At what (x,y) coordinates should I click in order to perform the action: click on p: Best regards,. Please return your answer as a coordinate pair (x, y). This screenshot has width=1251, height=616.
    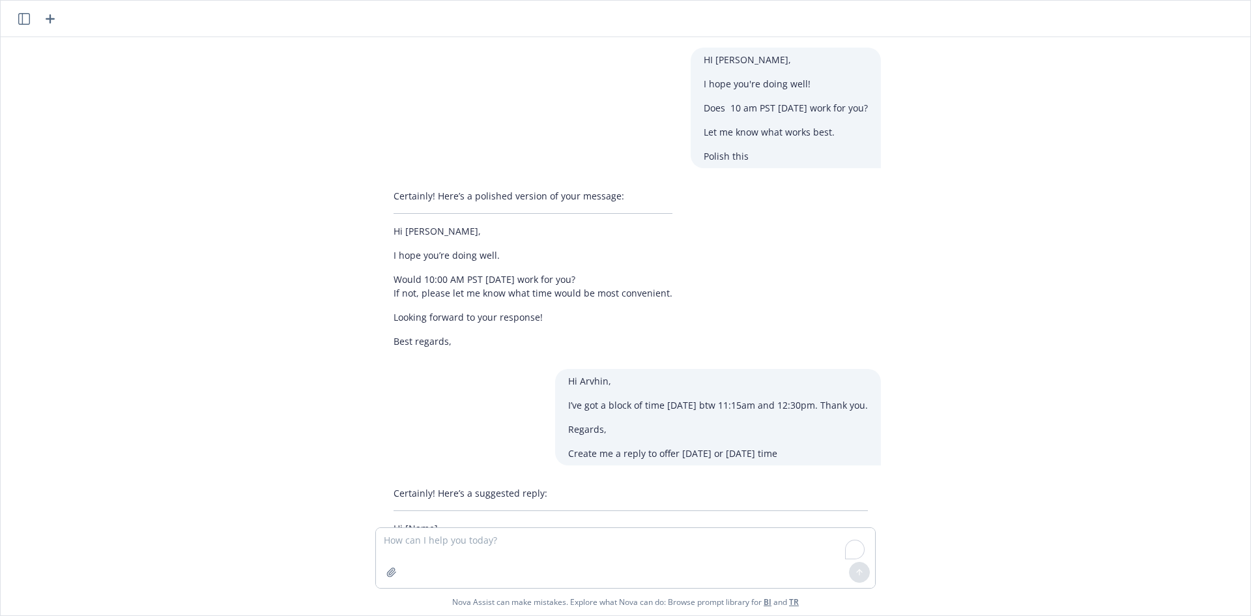
    Looking at the image, I should click on (533, 341).